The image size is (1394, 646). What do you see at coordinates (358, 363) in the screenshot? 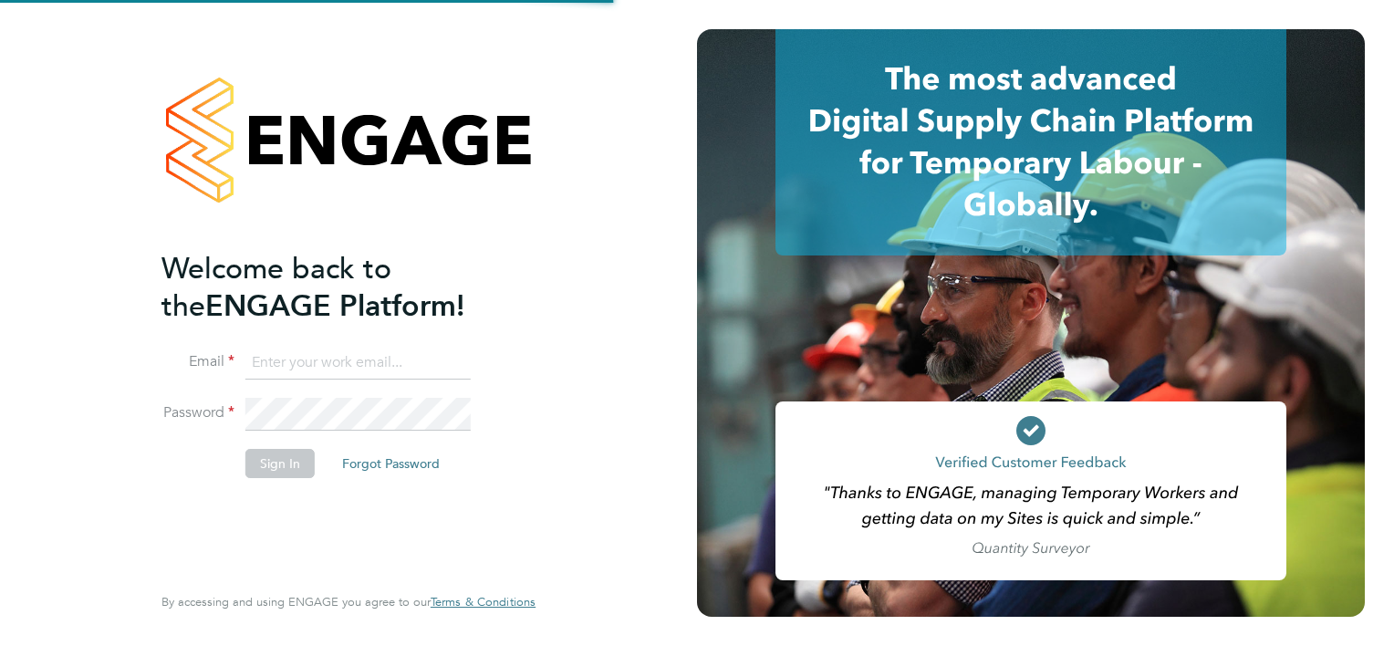
I see `input: Enter your work email...` at bounding box center [358, 363].